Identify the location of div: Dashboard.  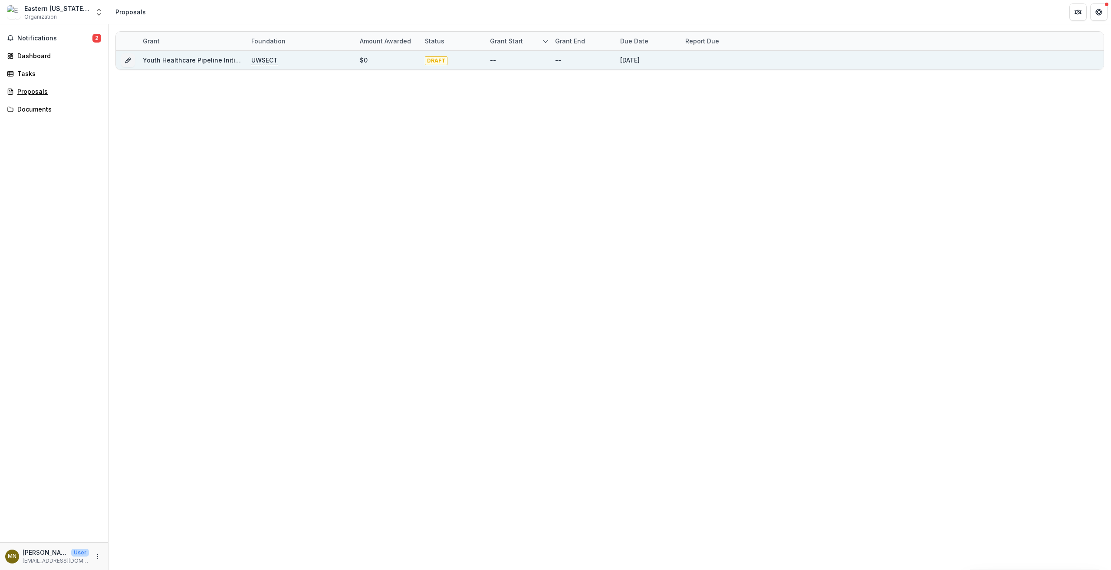
(57, 56).